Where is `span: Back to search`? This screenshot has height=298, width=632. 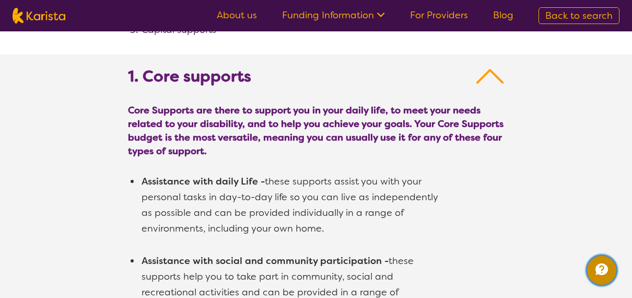 span: Back to search is located at coordinates (579, 16).